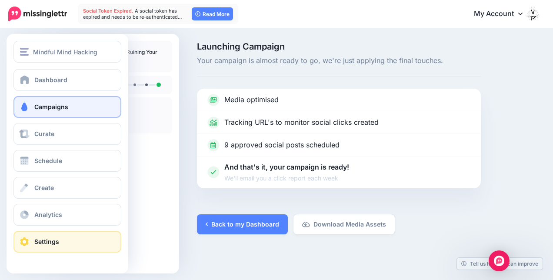 The width and height of the screenshot is (553, 280). What do you see at coordinates (67, 52) in the screenshot?
I see `button: Mindful Mind Hacking` at bounding box center [67, 52].